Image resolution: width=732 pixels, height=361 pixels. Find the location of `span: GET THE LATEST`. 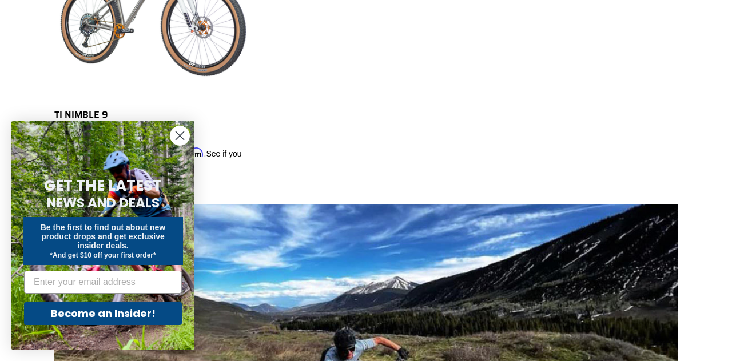

span: GET THE LATEST is located at coordinates (103, 186).